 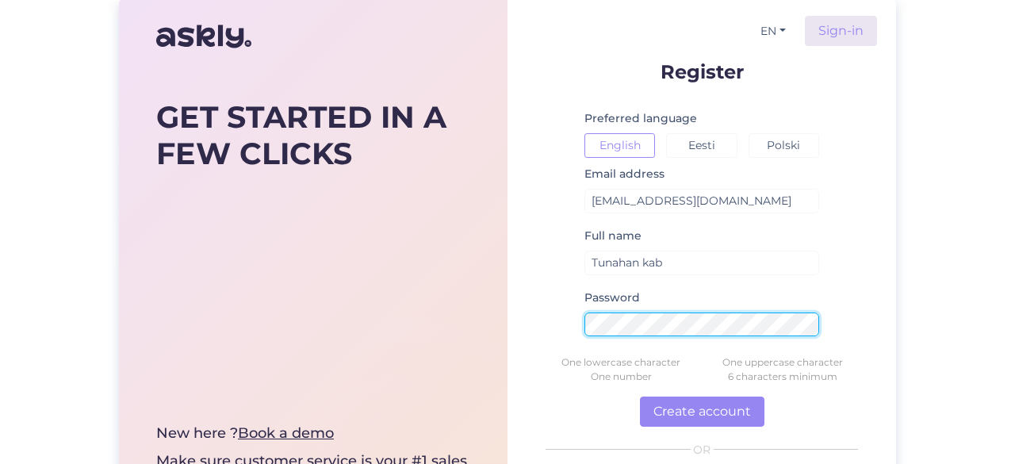 What do you see at coordinates (313, 434) in the screenshot?
I see `div: New here ?` at bounding box center [313, 434].